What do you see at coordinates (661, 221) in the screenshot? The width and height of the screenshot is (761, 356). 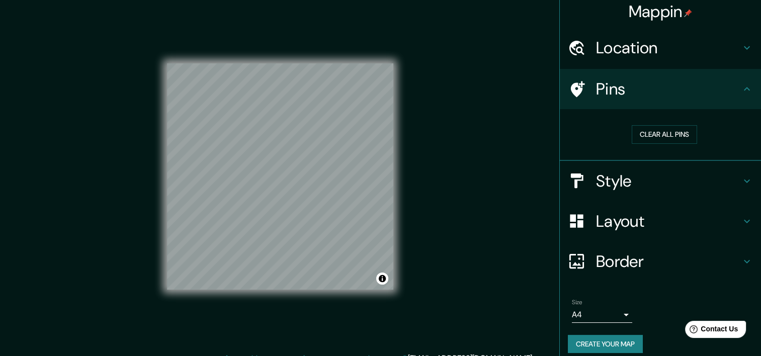 I see `div: Layout` at bounding box center [661, 221].